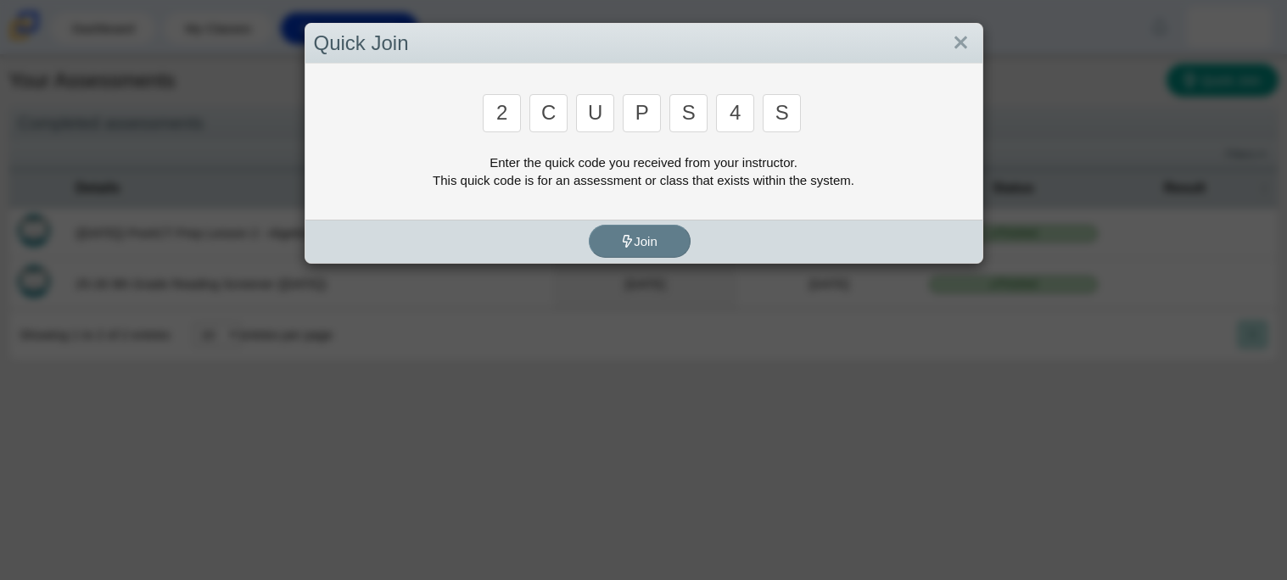  What do you see at coordinates (595, 113) in the screenshot?
I see `input: Enter Access Code Digit 3` at bounding box center [595, 113].